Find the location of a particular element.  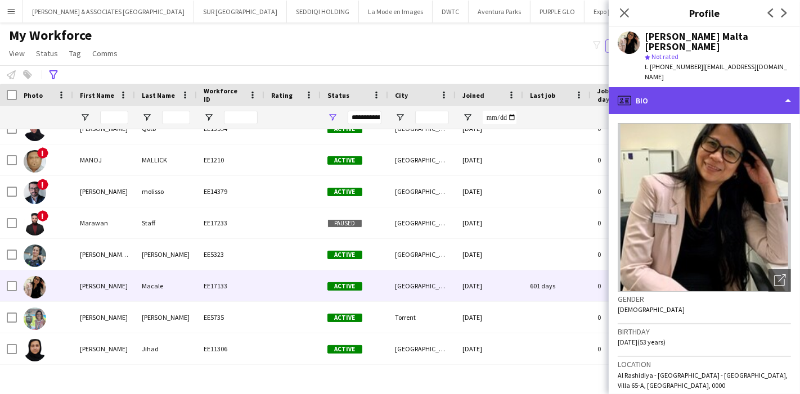

img: María Ramírez is located at coordinates (35, 319).